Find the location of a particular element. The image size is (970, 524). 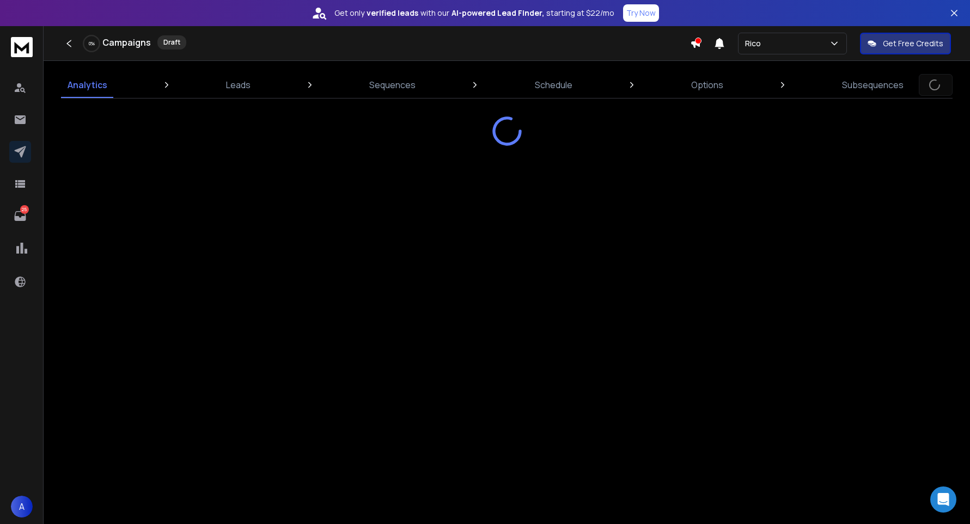

p: Sequences is located at coordinates (392, 85).